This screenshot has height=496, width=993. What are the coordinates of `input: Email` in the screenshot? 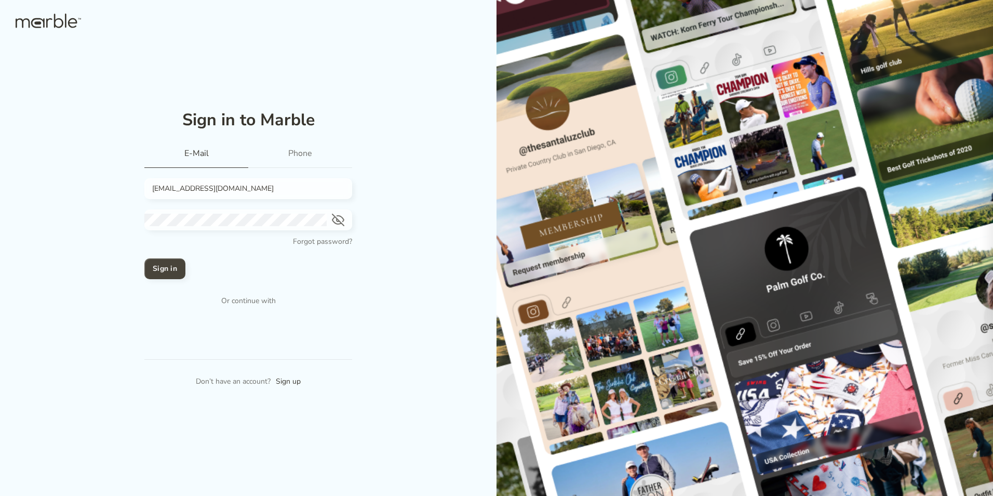 It's located at (244, 189).